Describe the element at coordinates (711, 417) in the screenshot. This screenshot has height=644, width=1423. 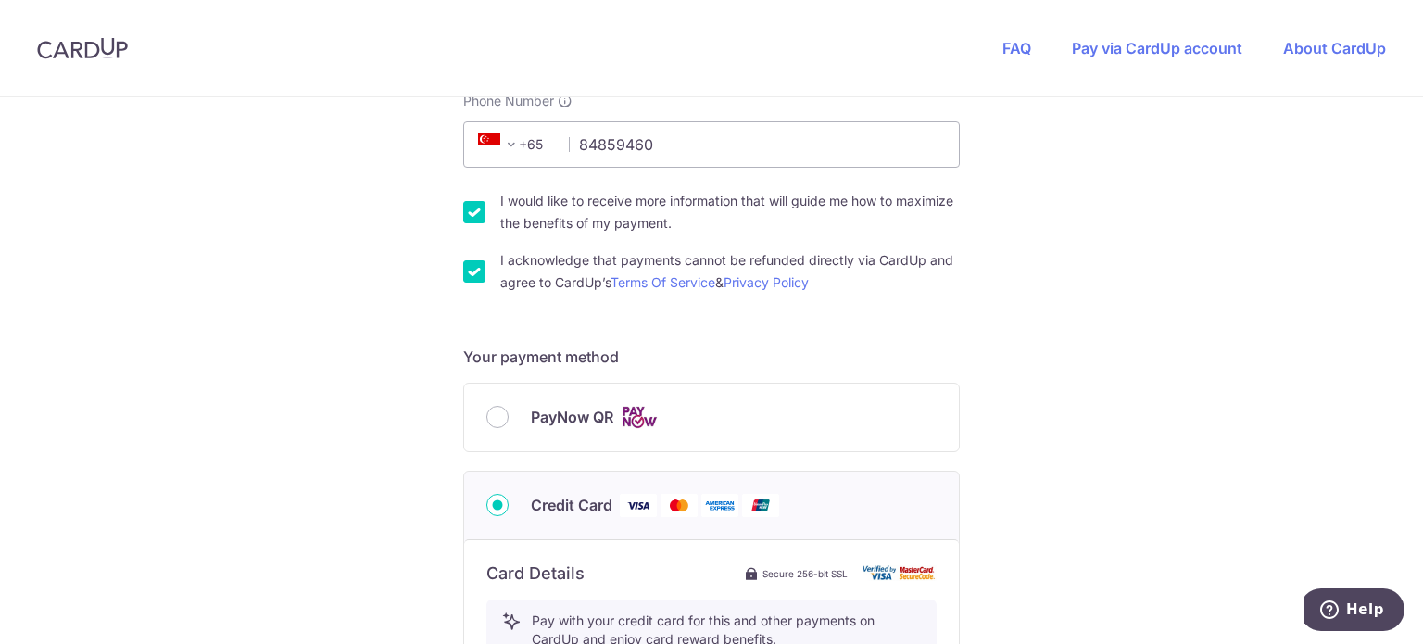
I see `div: PayNow QR Cards logo` at that location.